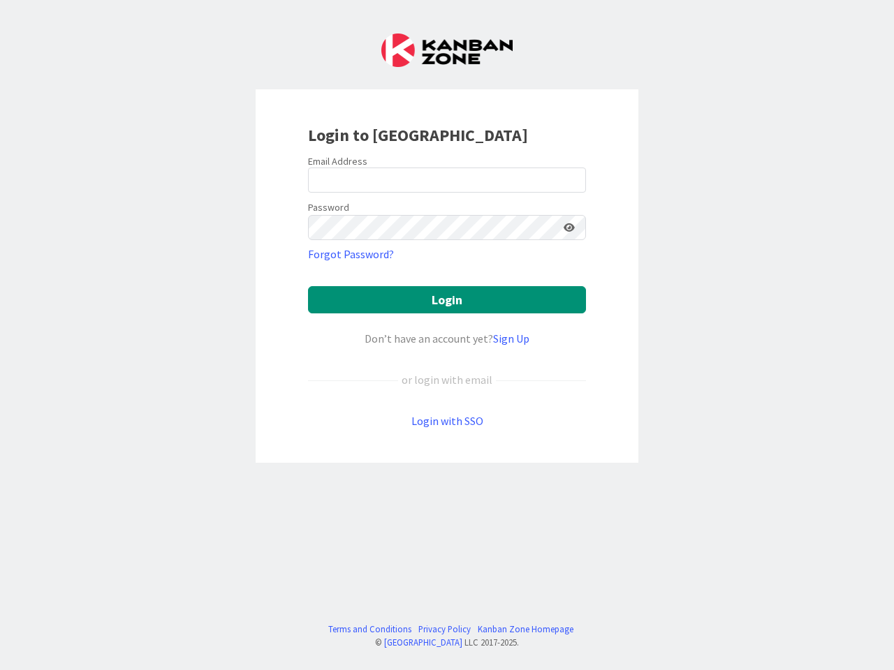  I want to click on label: Email Address, so click(337, 161).